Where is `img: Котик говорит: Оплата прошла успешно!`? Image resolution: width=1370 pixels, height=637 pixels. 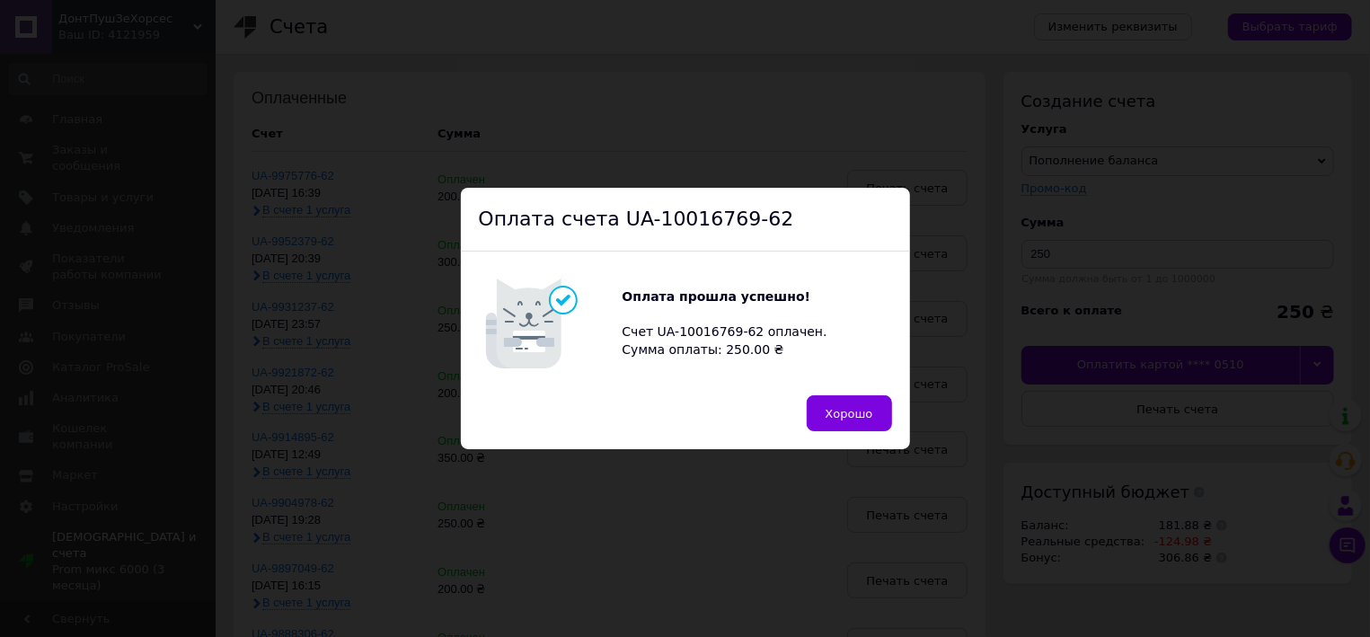 img: Котик говорит: Оплата прошла успешно! is located at coordinates (551, 323).